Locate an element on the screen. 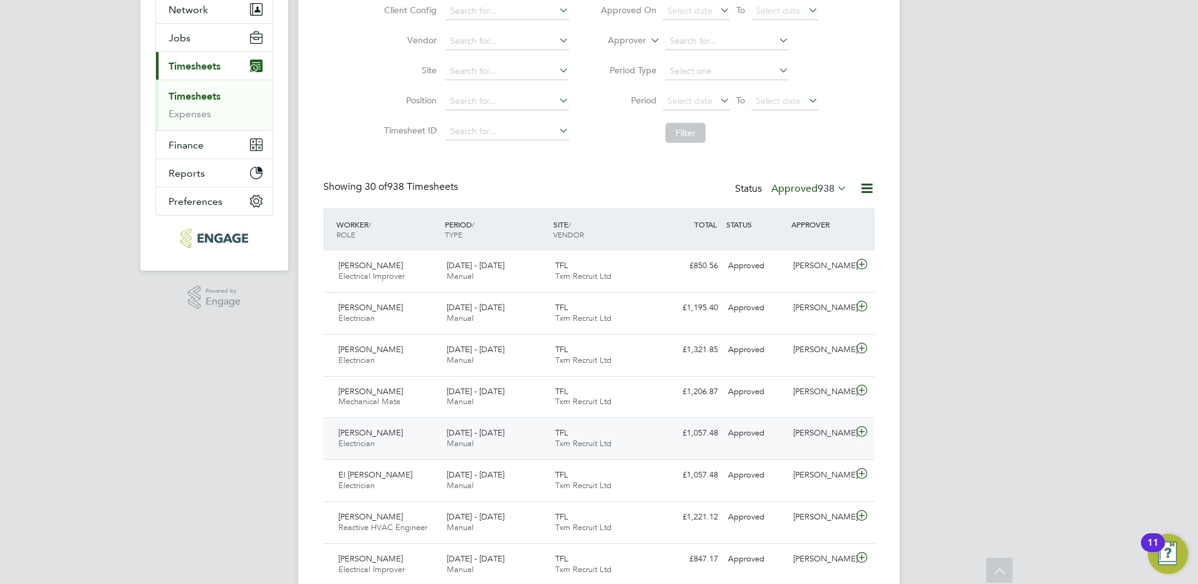 The height and width of the screenshot is (584, 1198). label: Site is located at coordinates (409, 70).